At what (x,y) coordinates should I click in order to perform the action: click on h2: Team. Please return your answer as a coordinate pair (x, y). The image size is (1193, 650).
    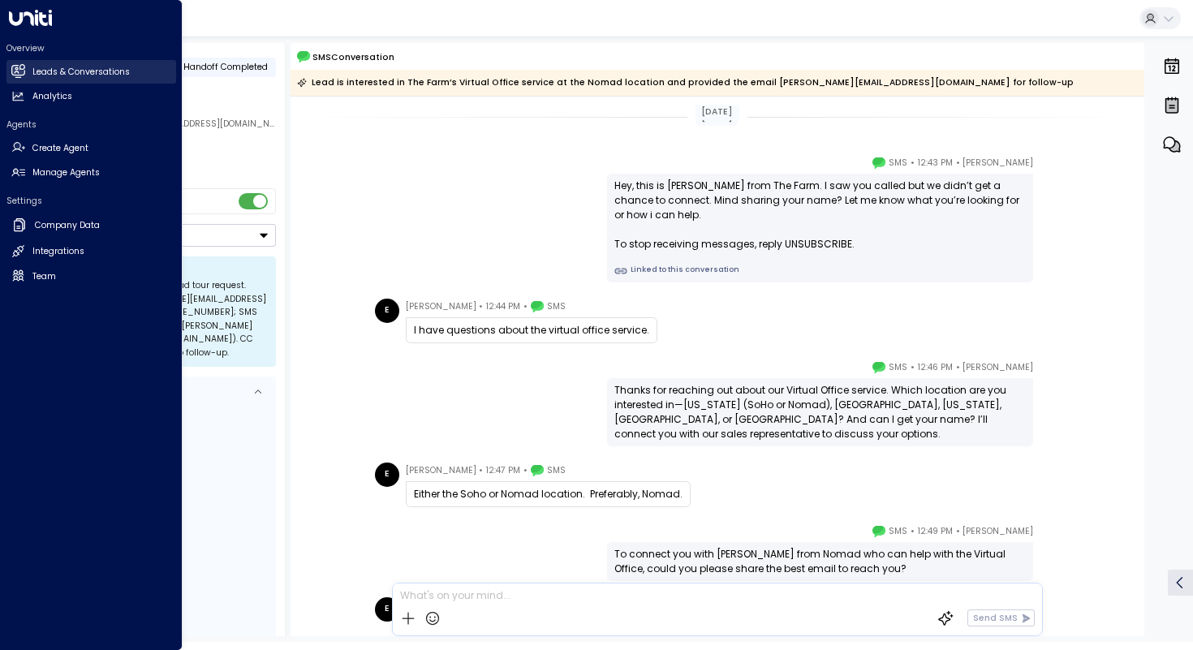
    Looking at the image, I should click on (44, 277).